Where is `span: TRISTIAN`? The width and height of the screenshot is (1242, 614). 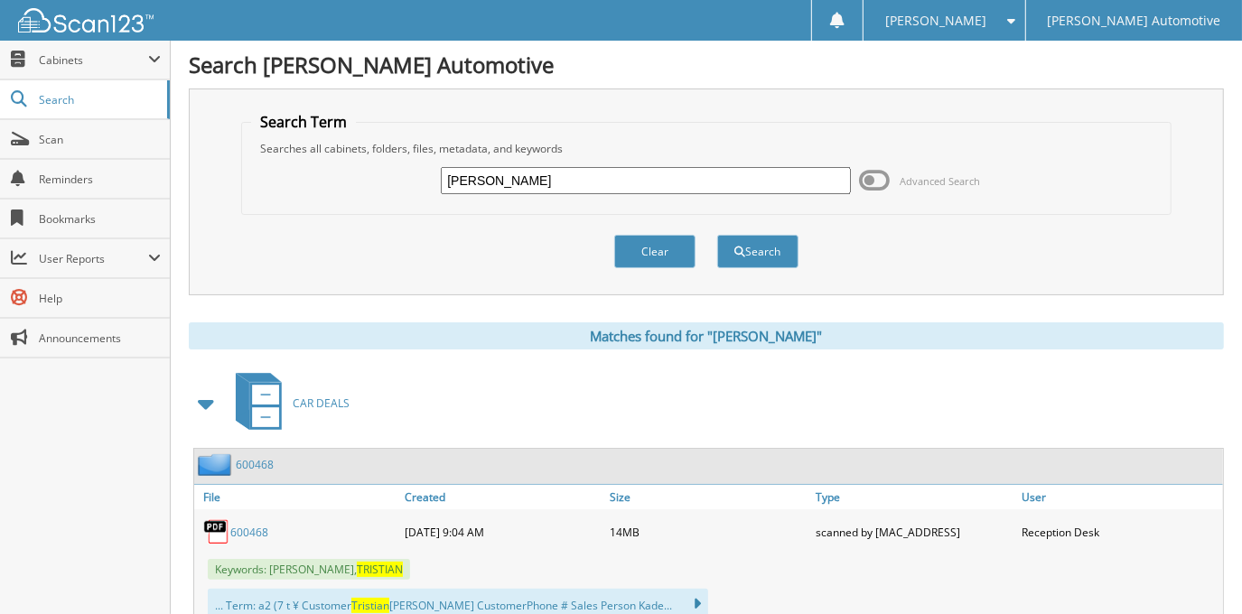 span: TRISTIAN is located at coordinates (379, 569).